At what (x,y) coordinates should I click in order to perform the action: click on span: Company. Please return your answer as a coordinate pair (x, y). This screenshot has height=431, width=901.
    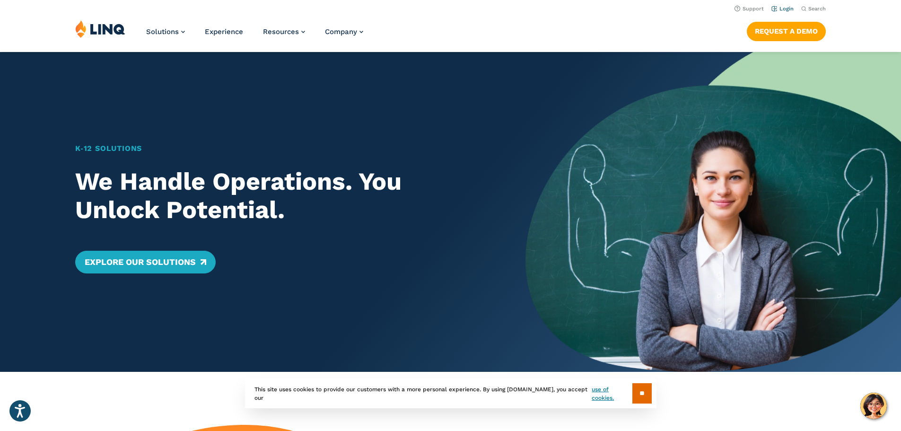
    Looking at the image, I should click on (341, 32).